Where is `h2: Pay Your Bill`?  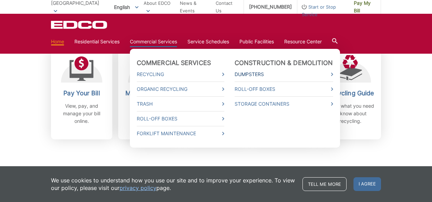 h2: Pay Your Bill is located at coordinates (82, 93).